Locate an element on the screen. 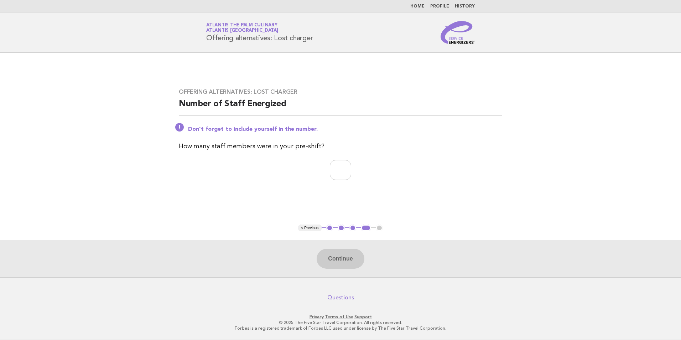 The image size is (681, 340). button: 2 is located at coordinates (341, 228).